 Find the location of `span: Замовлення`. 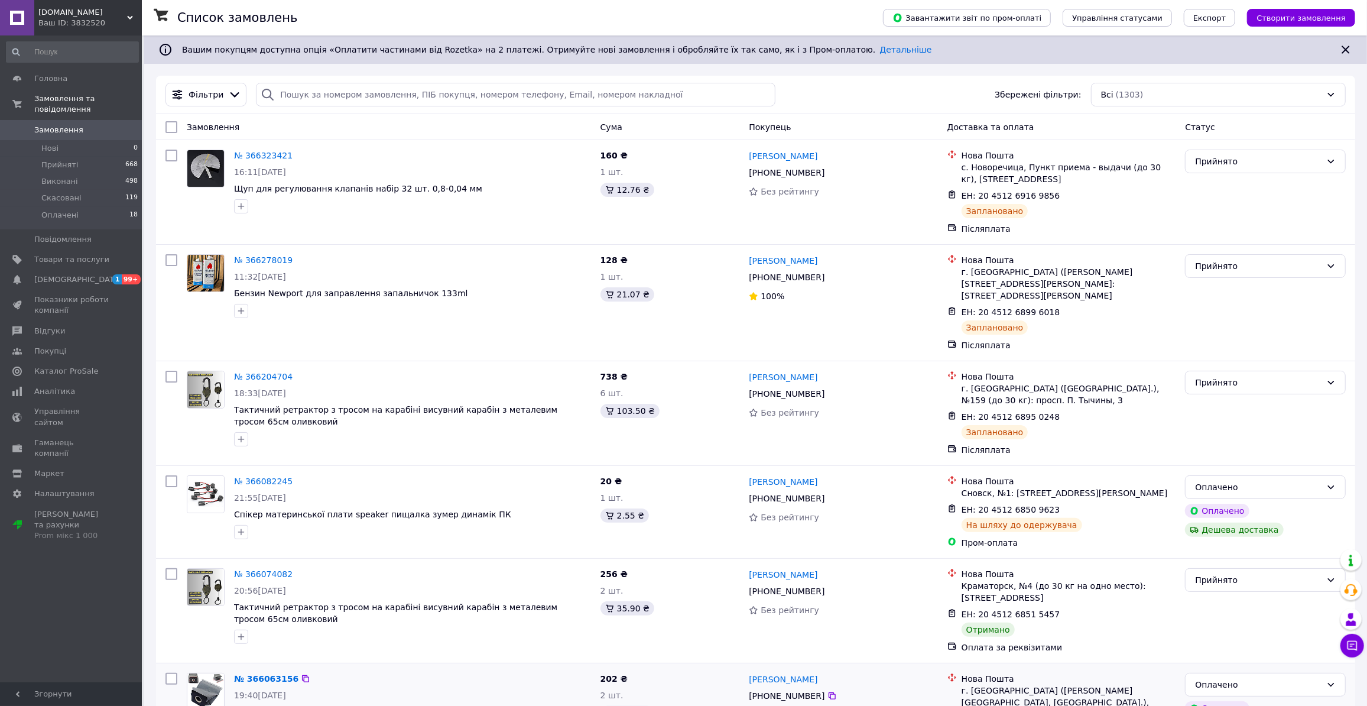

span: Замовлення is located at coordinates (213, 127).